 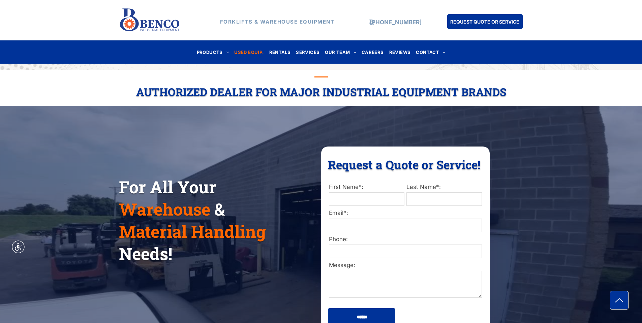 What do you see at coordinates (321, 92) in the screenshot?
I see `span: Authorized Dealer For Major Industrial Equipment Brands` at bounding box center [321, 92].